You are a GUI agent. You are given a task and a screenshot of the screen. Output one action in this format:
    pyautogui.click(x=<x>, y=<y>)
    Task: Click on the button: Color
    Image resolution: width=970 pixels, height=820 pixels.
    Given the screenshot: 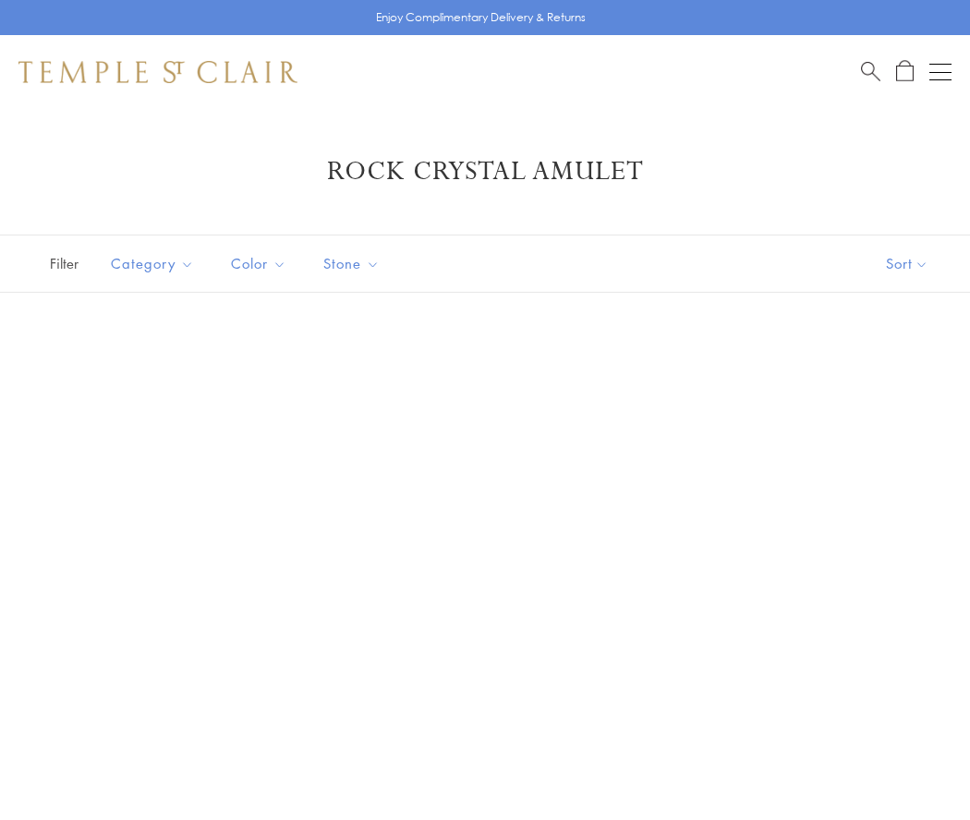 What is the action you would take?
    pyautogui.click(x=259, y=263)
    